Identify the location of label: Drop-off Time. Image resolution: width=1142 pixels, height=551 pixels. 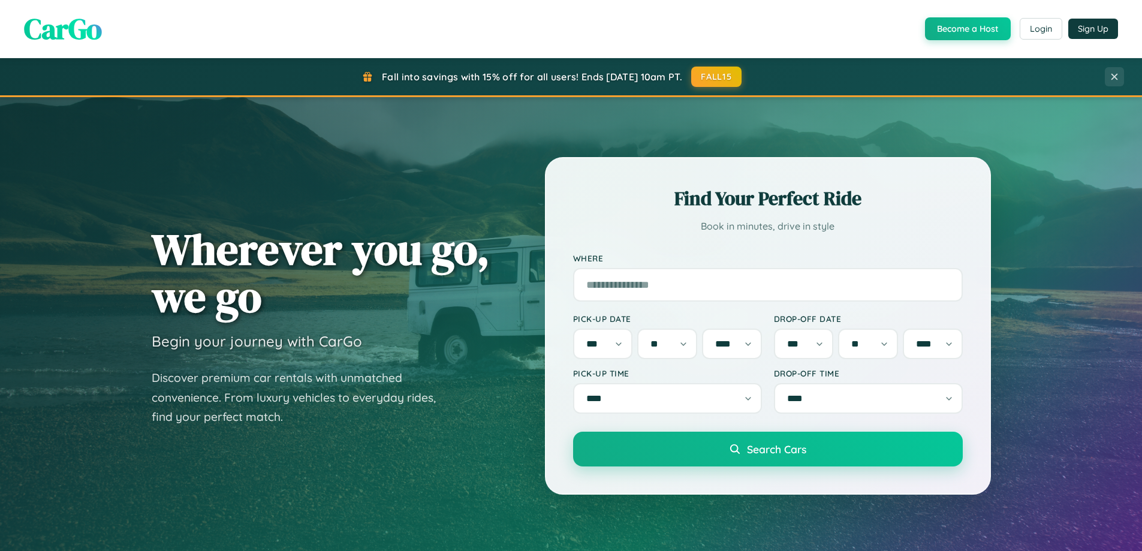
(868, 373).